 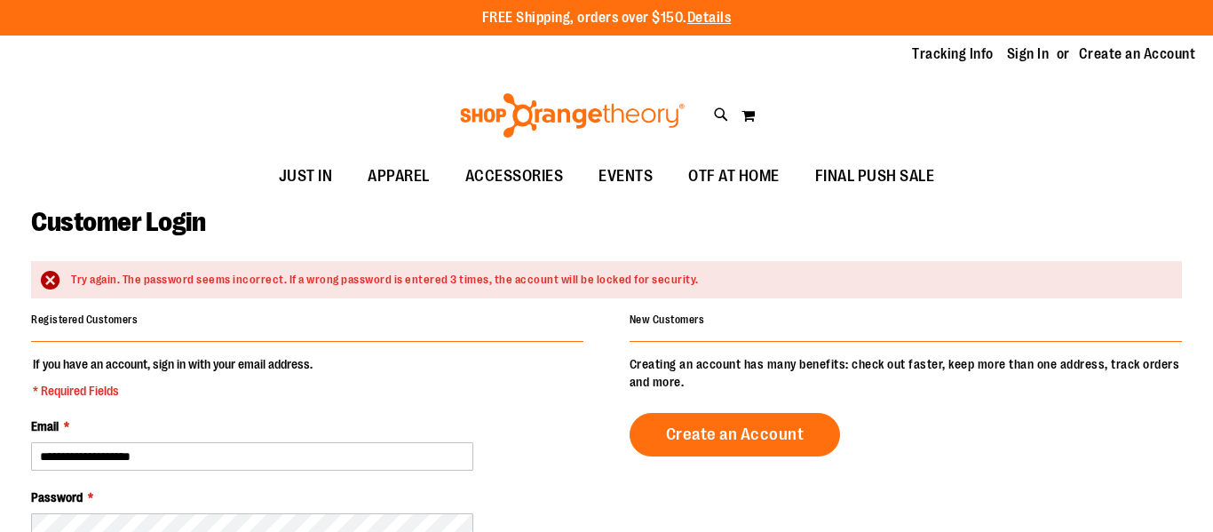 What do you see at coordinates (118, 222) in the screenshot?
I see `span: Customer Login` at bounding box center [118, 222].